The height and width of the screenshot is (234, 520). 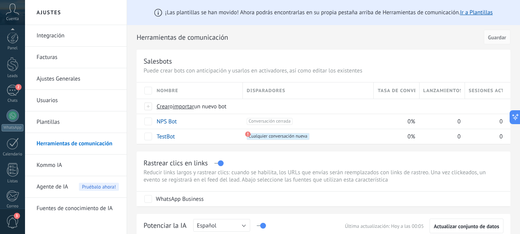 I want to click on div: Rastrear clics en links, so click(x=176, y=163).